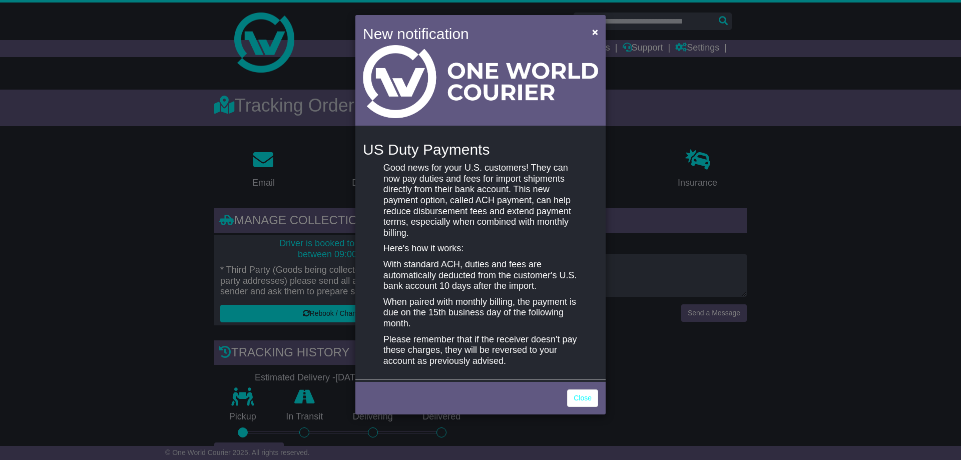 The image size is (961, 460). What do you see at coordinates (470, 34) in the screenshot?
I see `h4: New notification` at bounding box center [470, 34].